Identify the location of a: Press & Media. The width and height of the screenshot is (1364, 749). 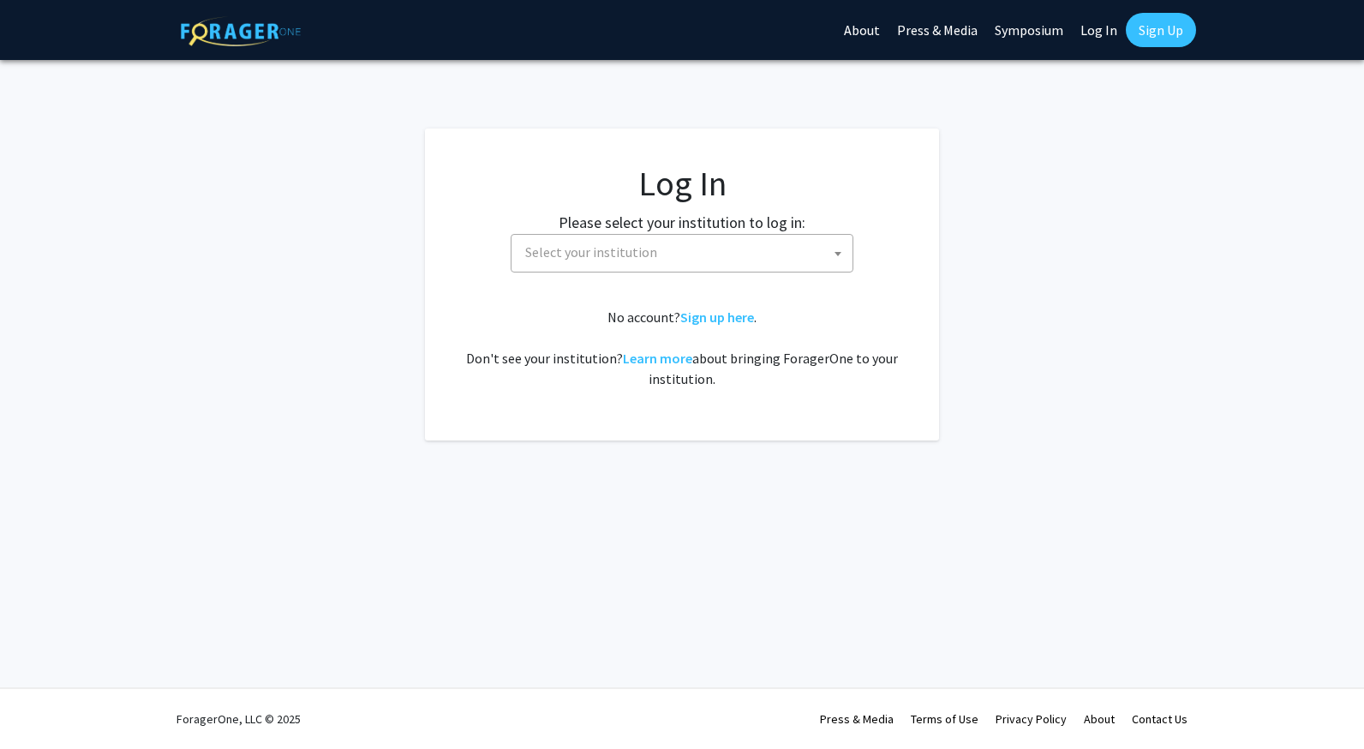
(857, 719).